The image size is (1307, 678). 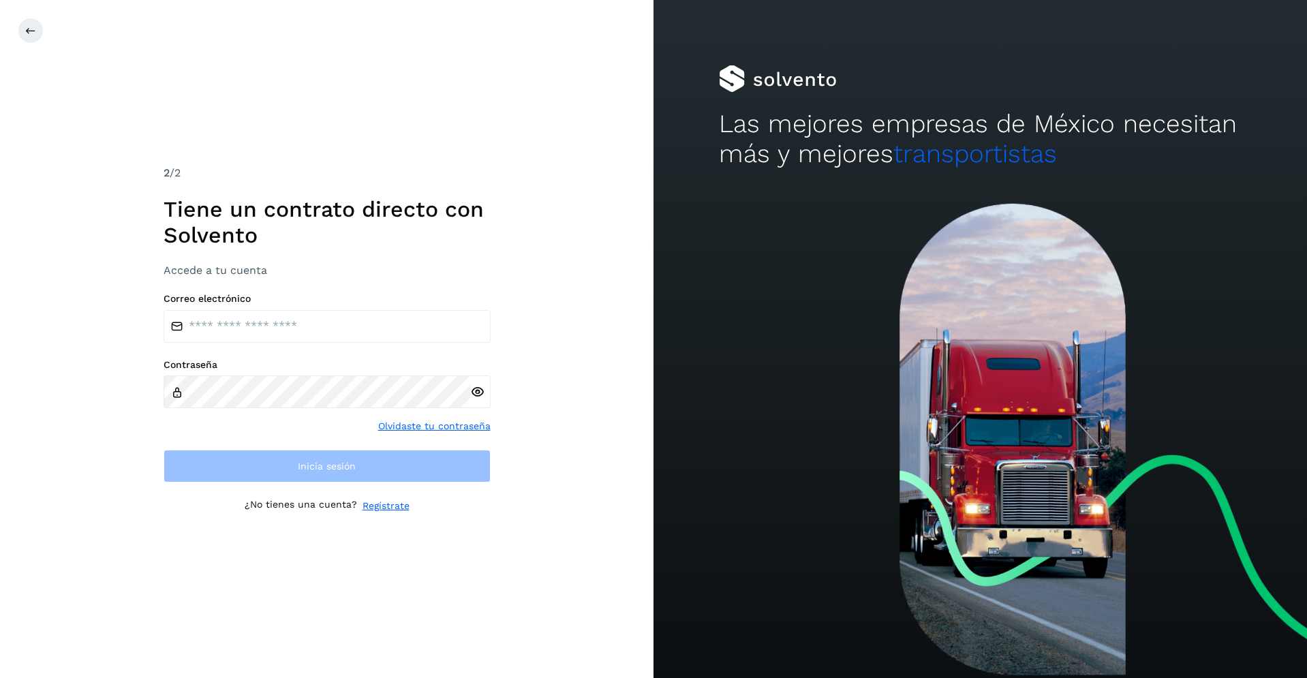 I want to click on div: /2, so click(x=327, y=173).